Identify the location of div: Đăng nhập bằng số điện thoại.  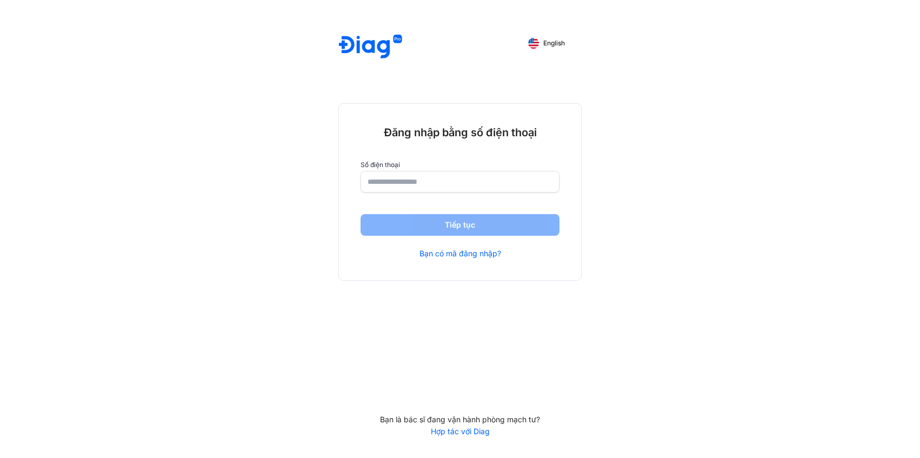
(460, 132).